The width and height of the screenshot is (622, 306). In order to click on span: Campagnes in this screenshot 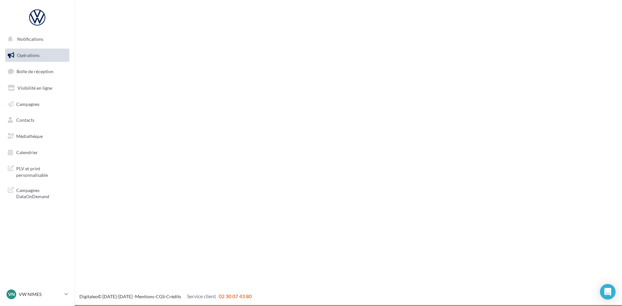, I will do `click(28, 104)`.